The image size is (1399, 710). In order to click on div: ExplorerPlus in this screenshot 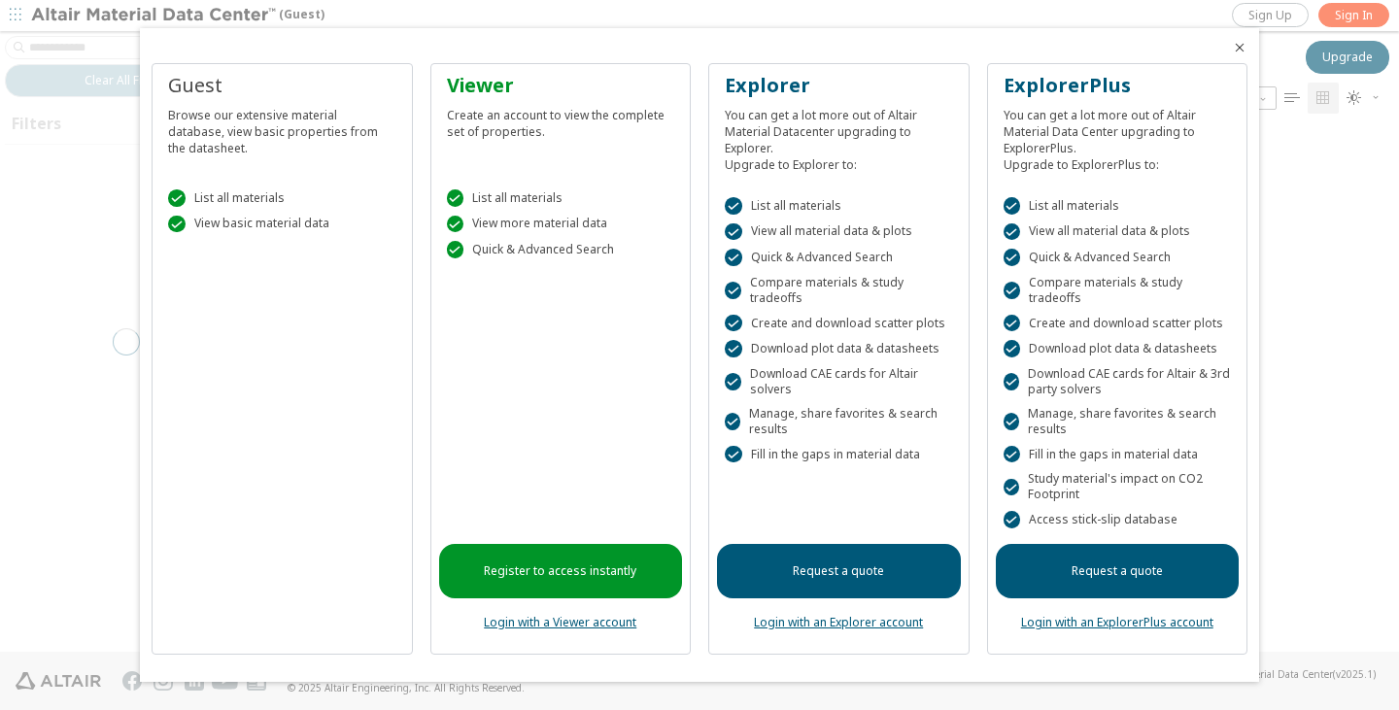, I will do `click(1117, 85)`.